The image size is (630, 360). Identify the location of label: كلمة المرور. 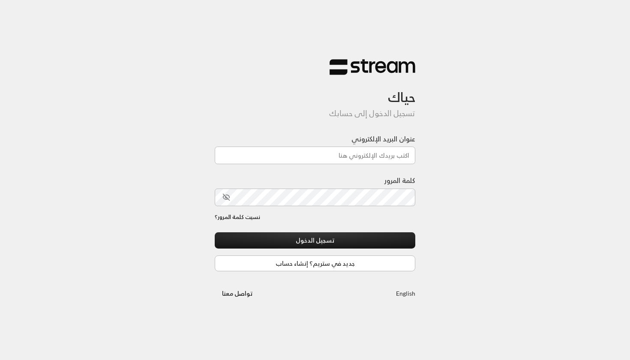
(400, 180).